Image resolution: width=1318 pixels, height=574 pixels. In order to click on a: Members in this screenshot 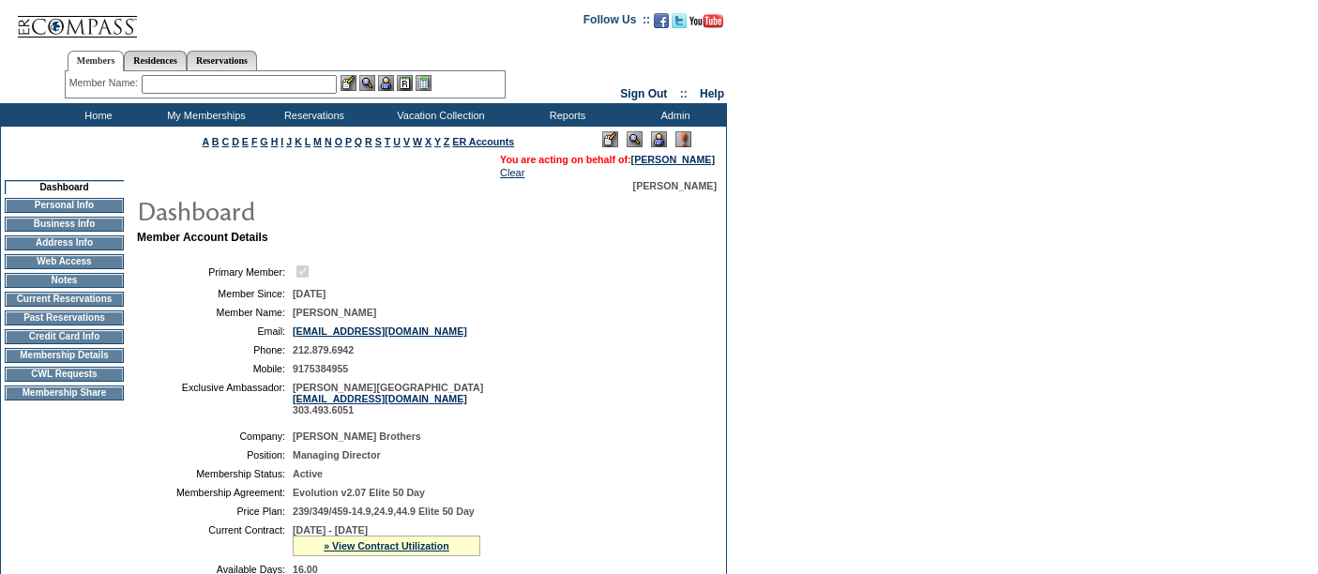, I will do `click(96, 61)`.